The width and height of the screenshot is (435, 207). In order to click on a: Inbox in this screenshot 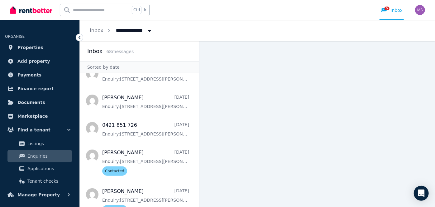, I will do `click(97, 30)`.